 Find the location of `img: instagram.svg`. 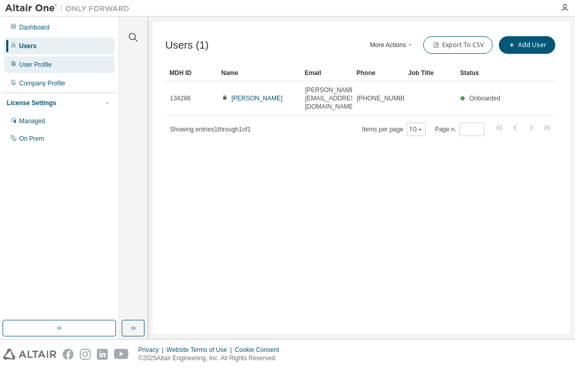

img: instagram.svg is located at coordinates (85, 354).